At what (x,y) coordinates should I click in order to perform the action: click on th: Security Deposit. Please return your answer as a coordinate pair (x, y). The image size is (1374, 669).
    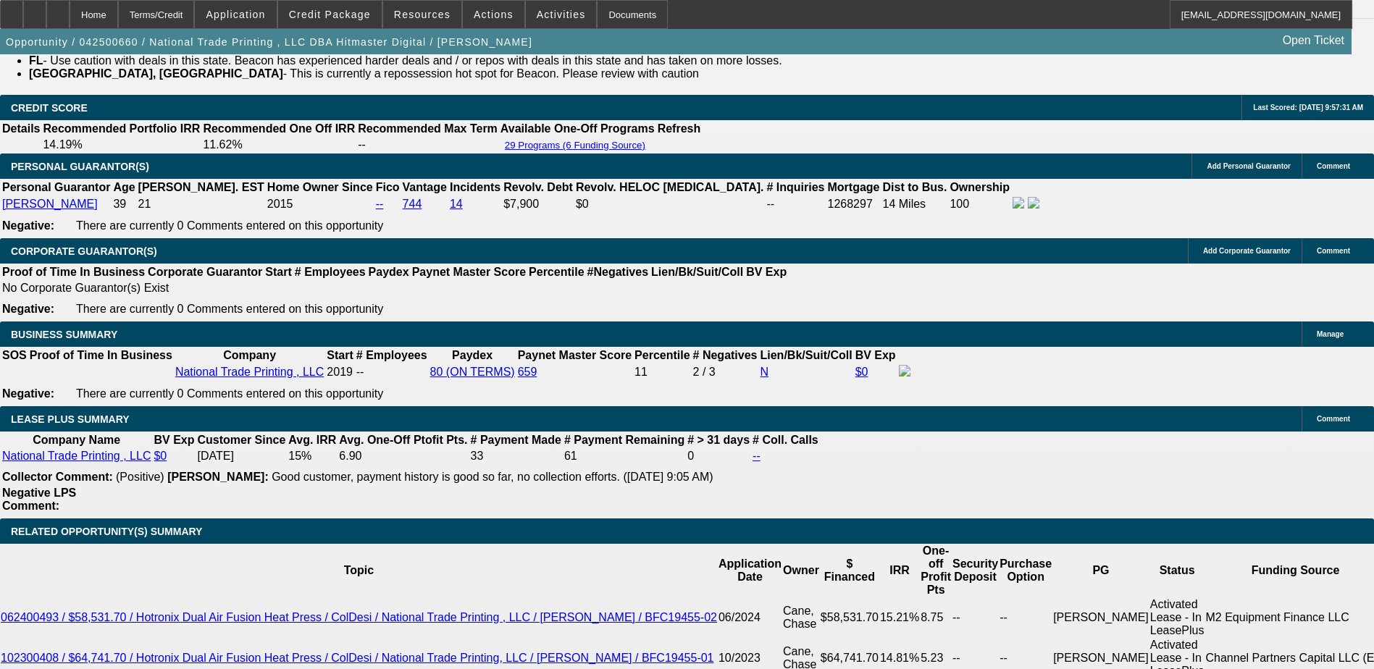
    Looking at the image, I should click on (975, 571).